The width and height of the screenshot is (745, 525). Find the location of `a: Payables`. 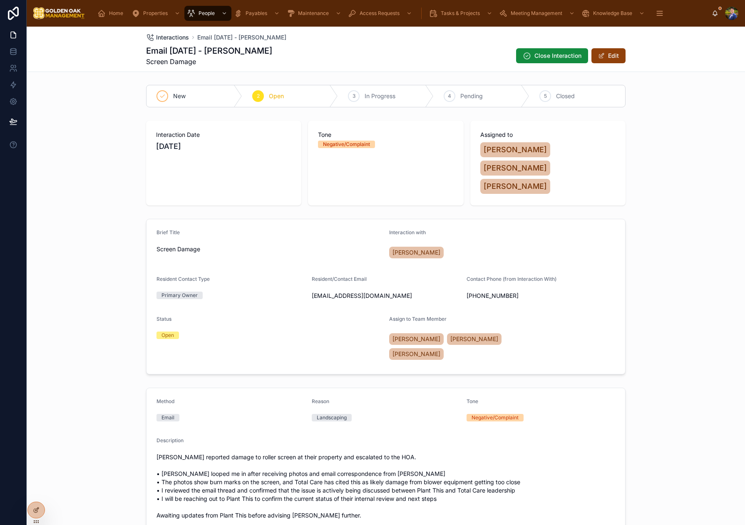

a: Payables is located at coordinates (258, 13).